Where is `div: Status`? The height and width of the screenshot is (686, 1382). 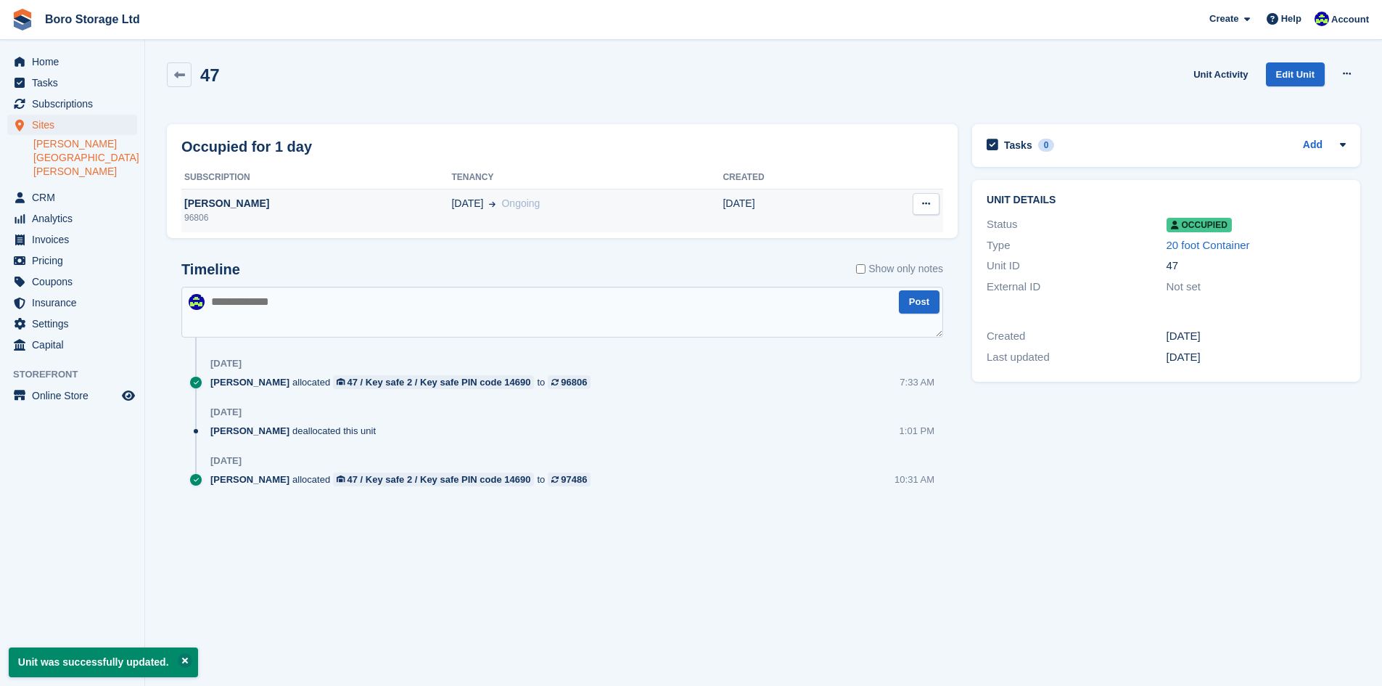
div: Status is located at coordinates (1076, 224).